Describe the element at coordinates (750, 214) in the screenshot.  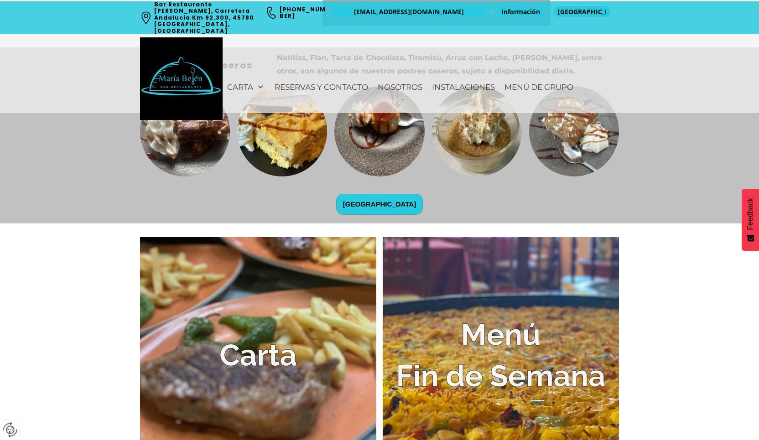
I see `span: Feedback` at that location.